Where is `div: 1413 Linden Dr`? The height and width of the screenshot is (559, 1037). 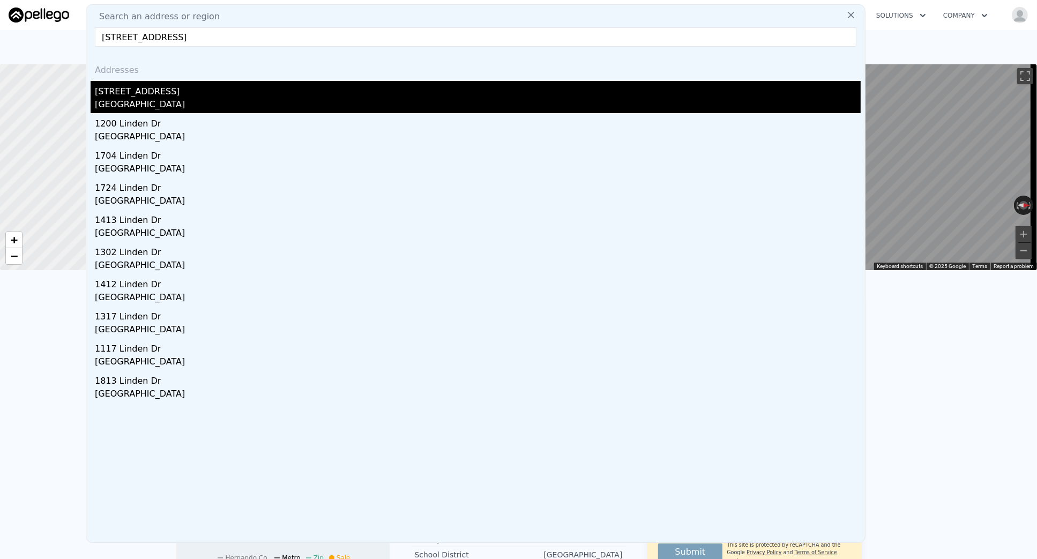 div: 1413 Linden Dr is located at coordinates (478, 218).